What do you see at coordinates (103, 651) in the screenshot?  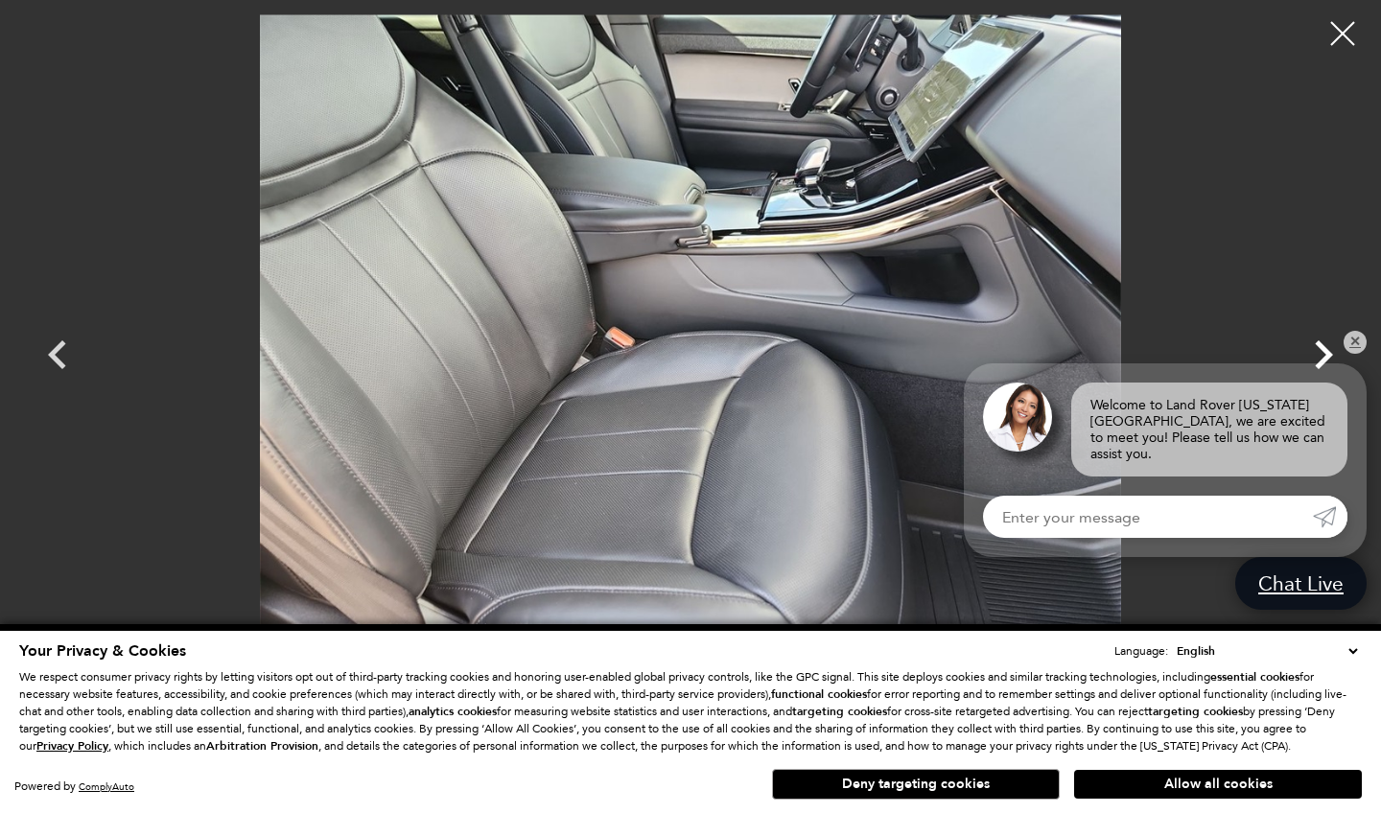 I see `span: Your Privacy & Cookies` at bounding box center [103, 651].